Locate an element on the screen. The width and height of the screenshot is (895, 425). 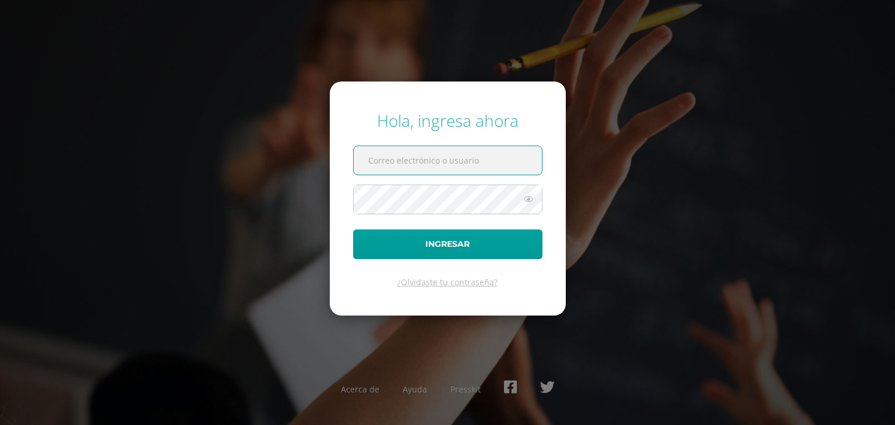
div: Hola, ingresa ahora is located at coordinates (448, 121).